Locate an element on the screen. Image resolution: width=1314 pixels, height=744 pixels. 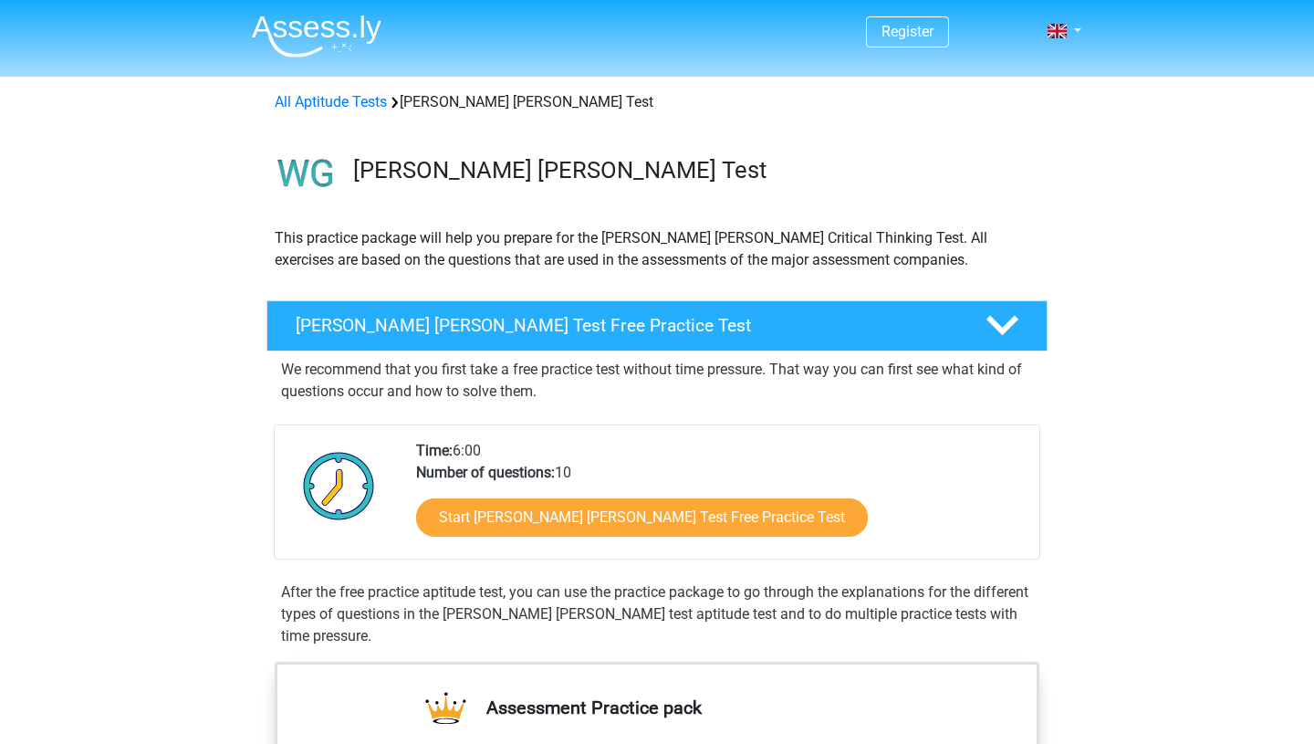
b: Time: is located at coordinates (434, 450).